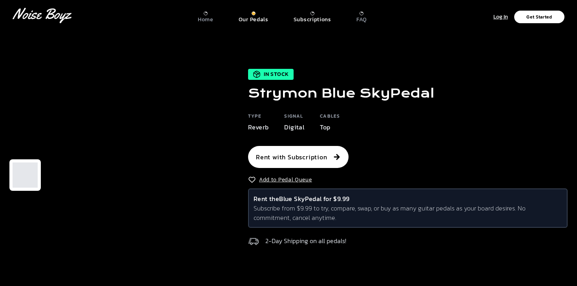  Describe the element at coordinates (254, 16) in the screenshot. I see `a: Our Pedals` at that location.